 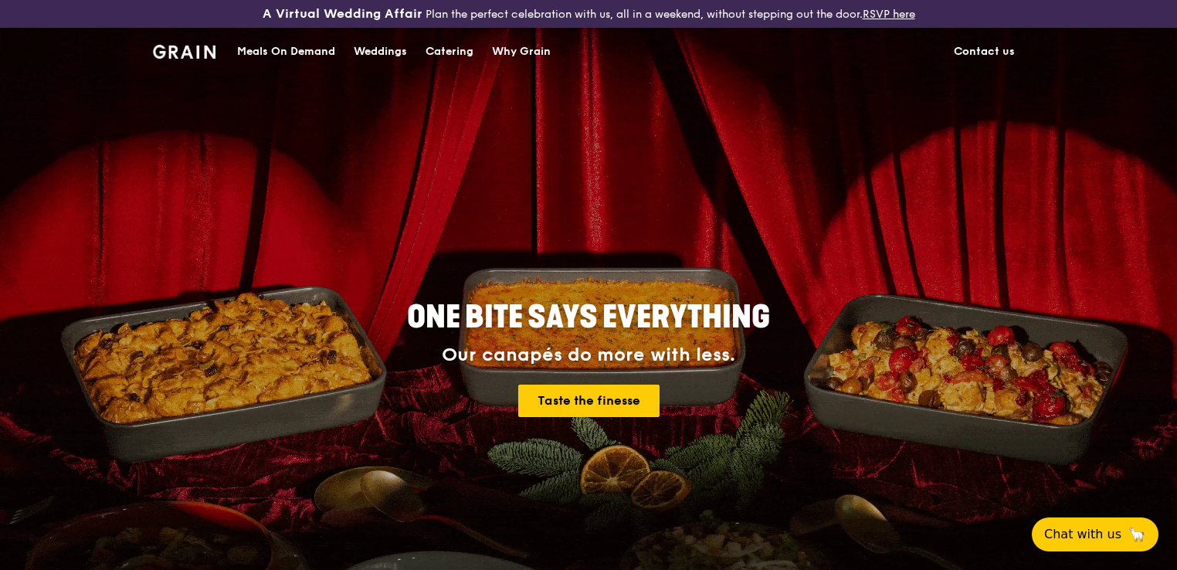 I want to click on span: ONE BITE SAYS EVERYTHING, so click(x=589, y=317).